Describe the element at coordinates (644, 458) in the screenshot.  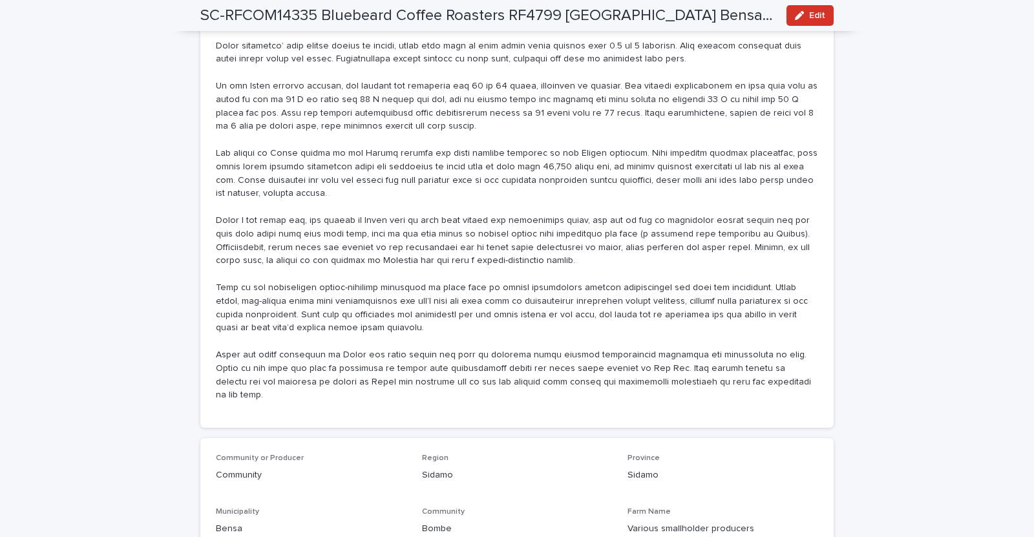
I see `span: Province` at that location.